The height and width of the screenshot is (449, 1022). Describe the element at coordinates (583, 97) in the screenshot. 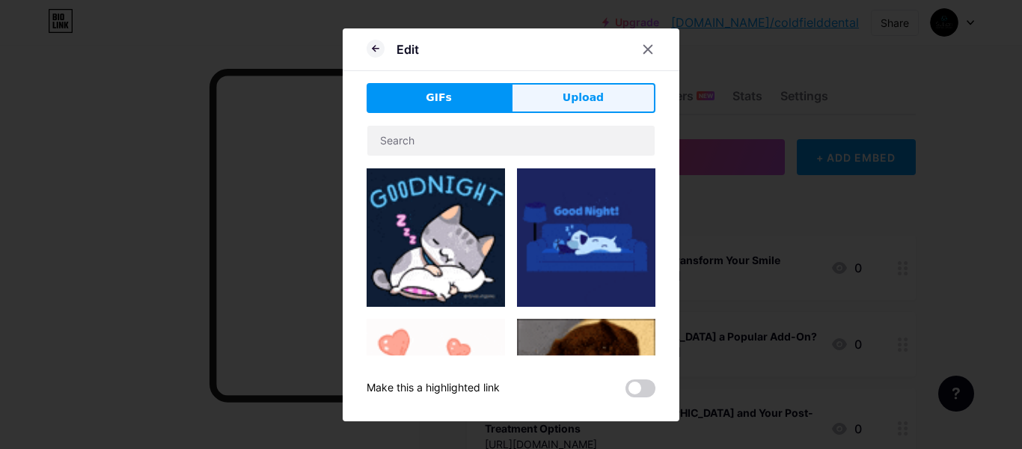

I see `span: Upload` at that location.